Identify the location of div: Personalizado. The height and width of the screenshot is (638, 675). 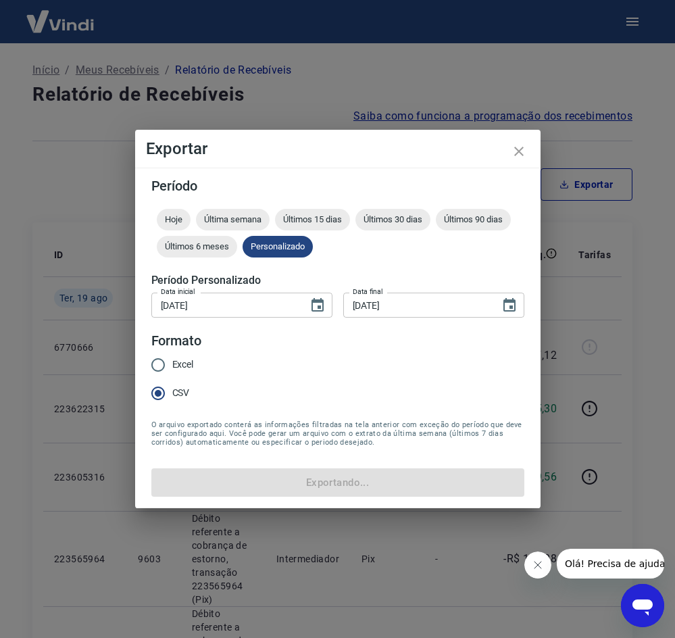
(278, 247).